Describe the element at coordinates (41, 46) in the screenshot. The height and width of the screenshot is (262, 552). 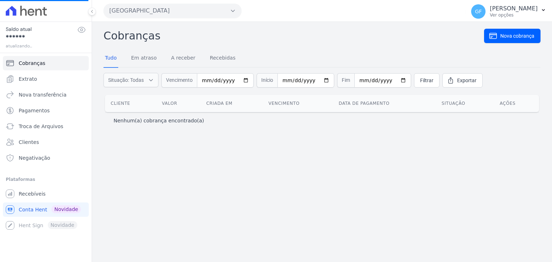
I see `span: atualizando...` at that location.